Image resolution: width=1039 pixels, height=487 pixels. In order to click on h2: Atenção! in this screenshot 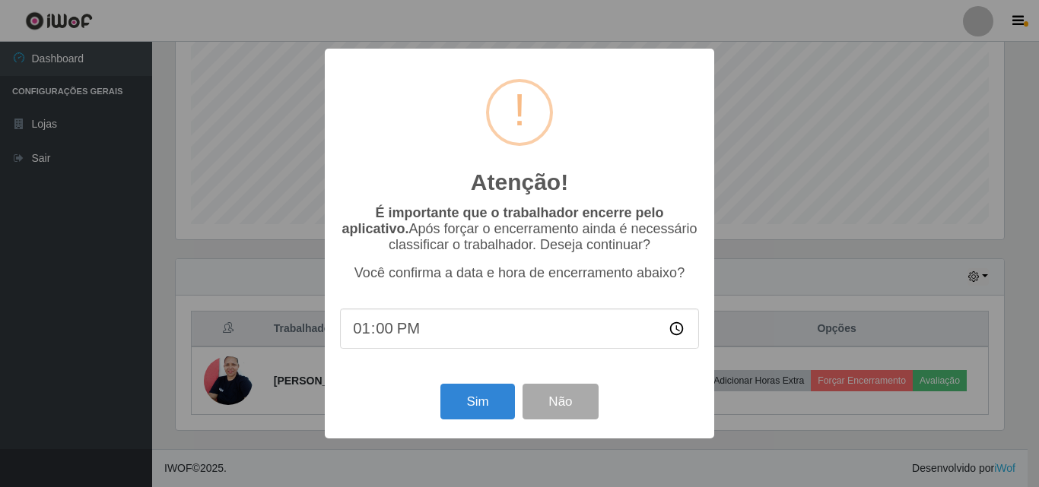, I will do `click(519, 182)`.